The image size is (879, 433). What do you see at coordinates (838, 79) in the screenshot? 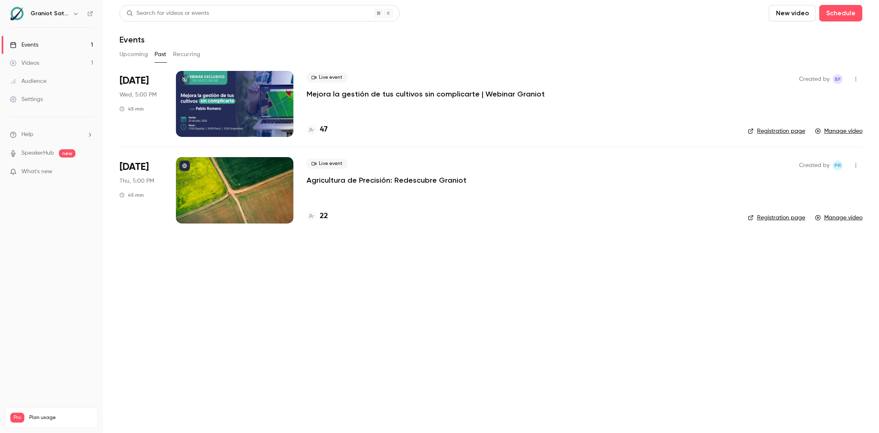
I see `span: BF` at bounding box center [838, 79].